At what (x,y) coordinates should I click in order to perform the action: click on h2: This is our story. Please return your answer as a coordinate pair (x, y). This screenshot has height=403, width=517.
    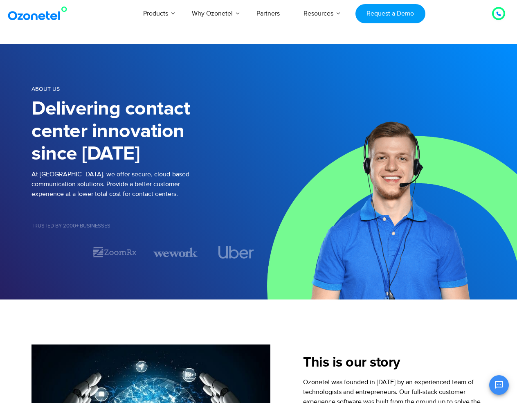
    Looking at the image, I should click on (394, 363).